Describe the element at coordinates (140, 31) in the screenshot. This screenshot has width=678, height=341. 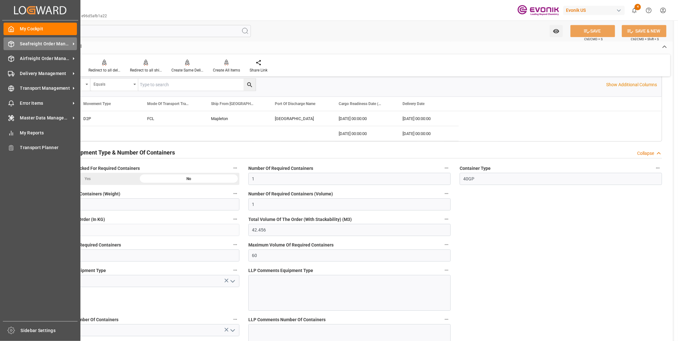
I see `input: Search Fields` at that location.